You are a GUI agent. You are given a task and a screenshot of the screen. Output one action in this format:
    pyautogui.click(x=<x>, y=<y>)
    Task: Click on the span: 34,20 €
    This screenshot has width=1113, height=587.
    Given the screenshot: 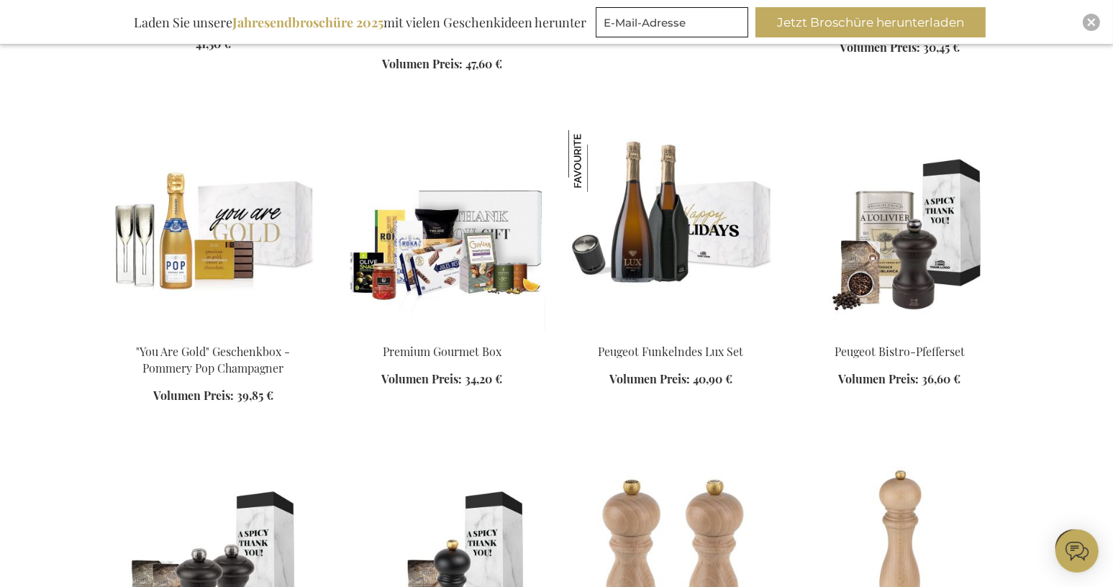 What is the action you would take?
    pyautogui.click(x=484, y=379)
    